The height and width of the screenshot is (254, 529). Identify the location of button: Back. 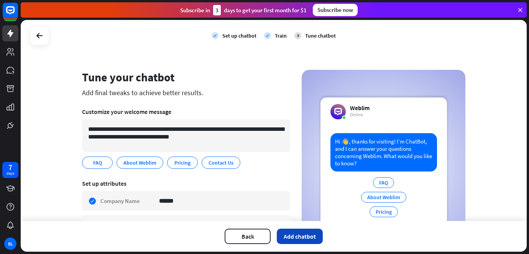
(247, 236).